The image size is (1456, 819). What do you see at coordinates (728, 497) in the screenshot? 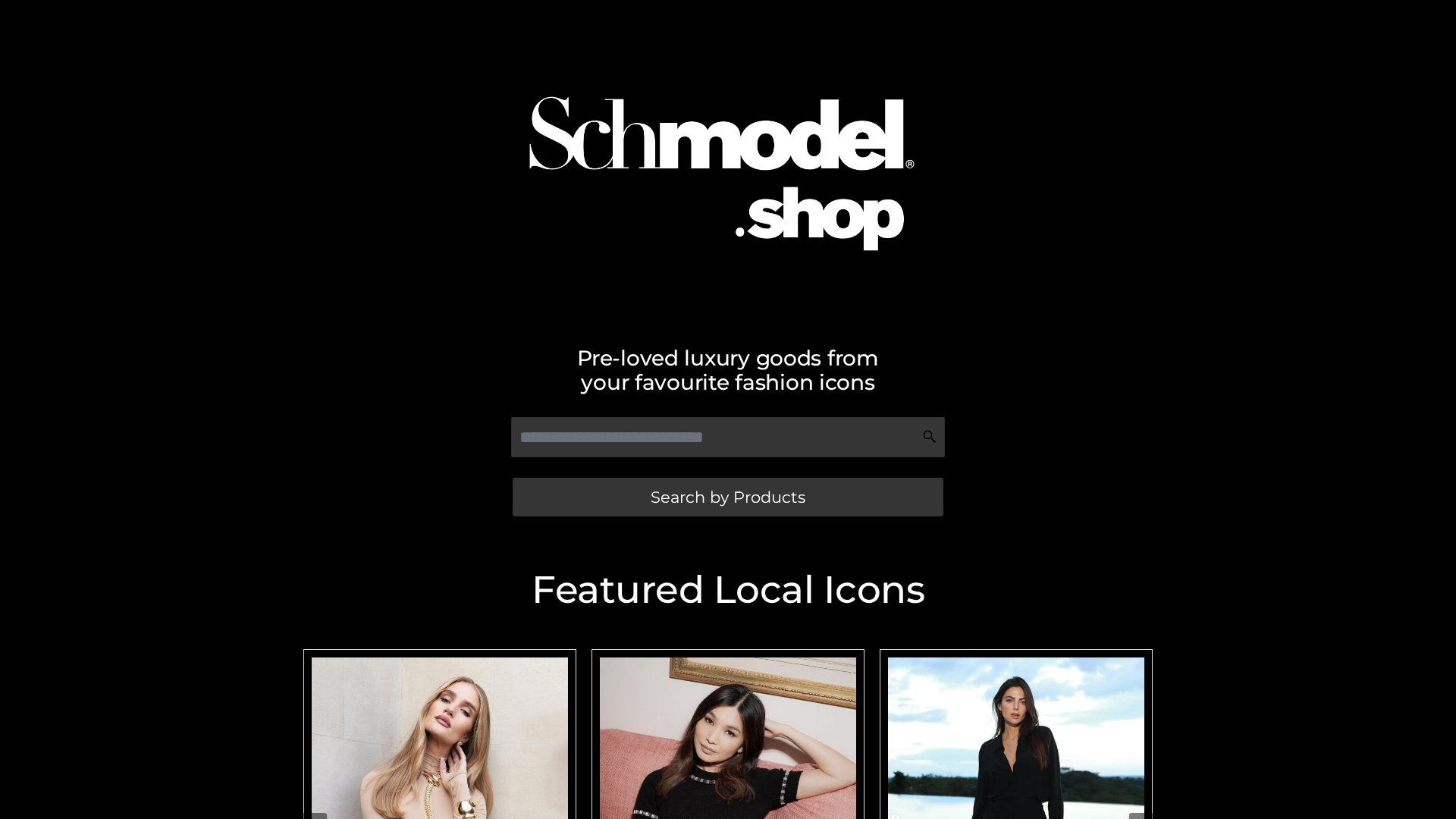
I see `a: Search by Products` at bounding box center [728, 497].